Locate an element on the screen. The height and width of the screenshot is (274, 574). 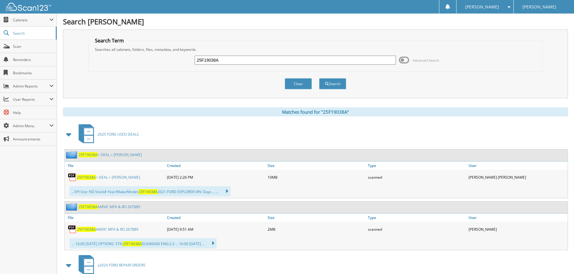
span: Search is located at coordinates (33, 33).